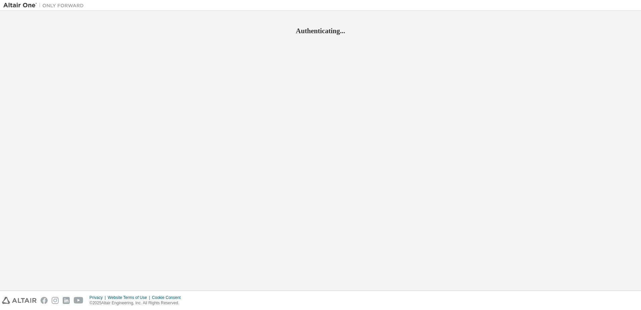  Describe the element at coordinates (168, 297) in the screenshot. I see `div: Cookie Consent` at that location.